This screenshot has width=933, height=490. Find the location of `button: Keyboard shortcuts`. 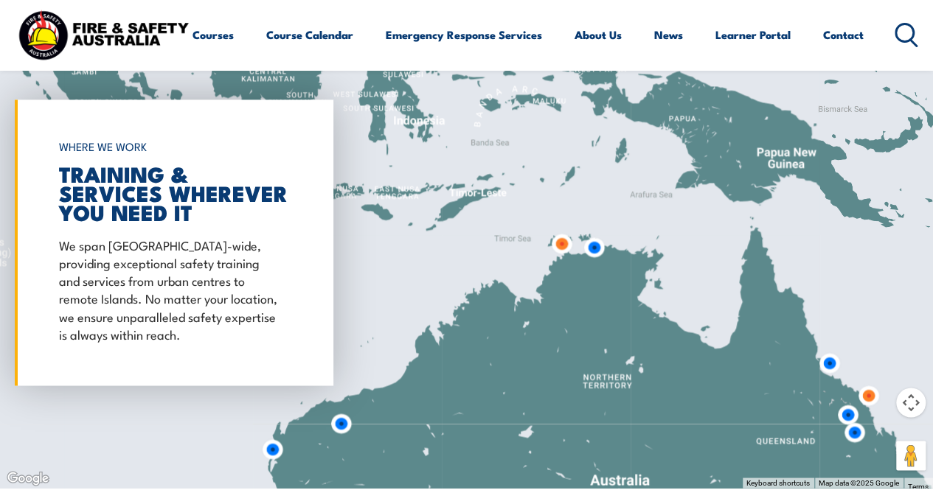

button: Keyboard shortcuts is located at coordinates (778, 483).